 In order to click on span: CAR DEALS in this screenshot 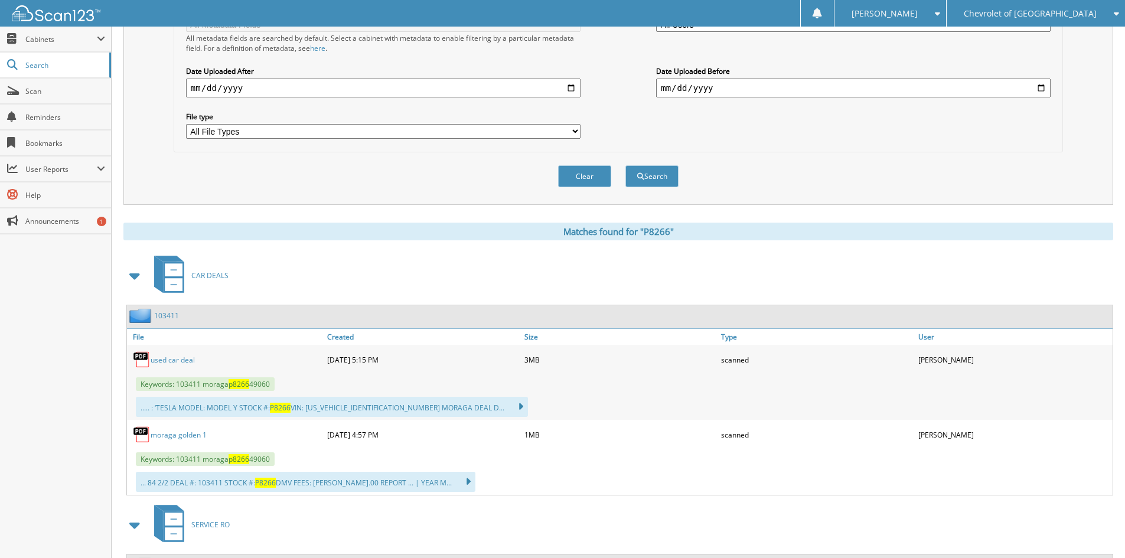, I will do `click(210, 275)`.